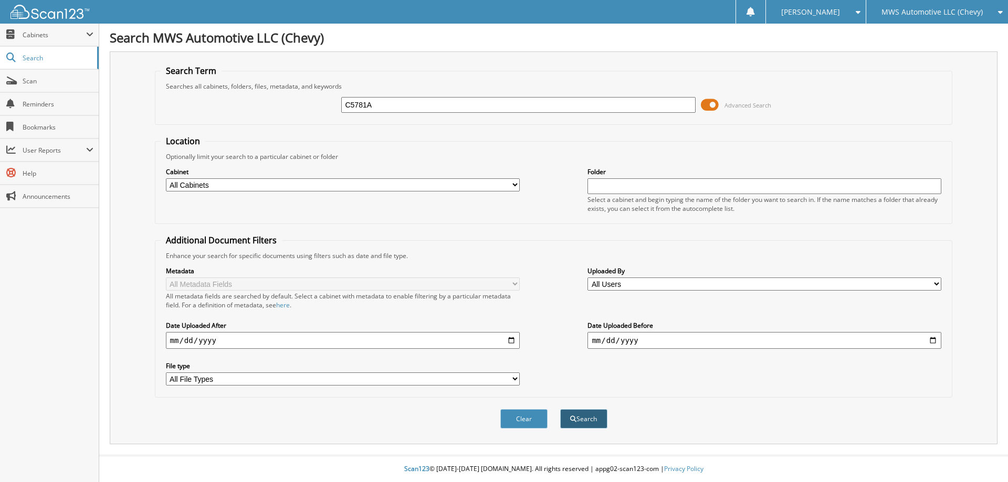  I want to click on label: Cabinet, so click(343, 172).